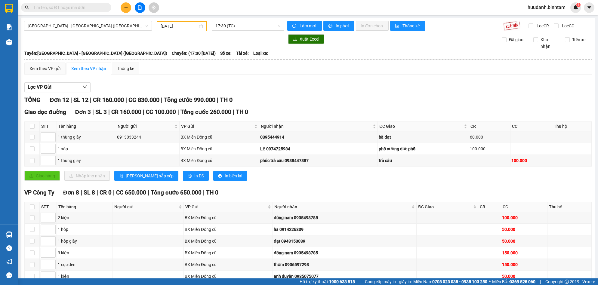  What do you see at coordinates (242, 53) in the screenshot?
I see `span: Tài xế:` at bounding box center [242, 53].